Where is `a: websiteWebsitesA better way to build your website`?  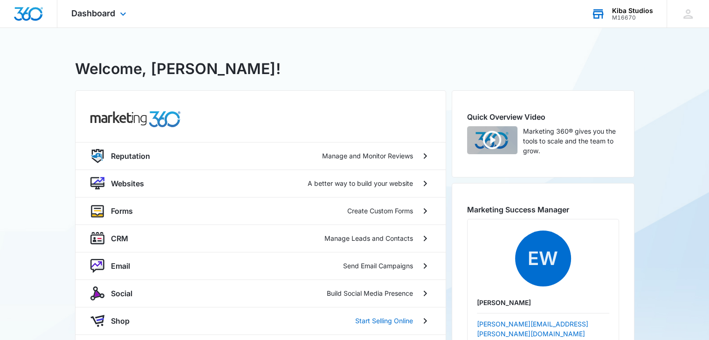
a: websiteWebsitesA better way to build your website is located at coordinates (261, 183).